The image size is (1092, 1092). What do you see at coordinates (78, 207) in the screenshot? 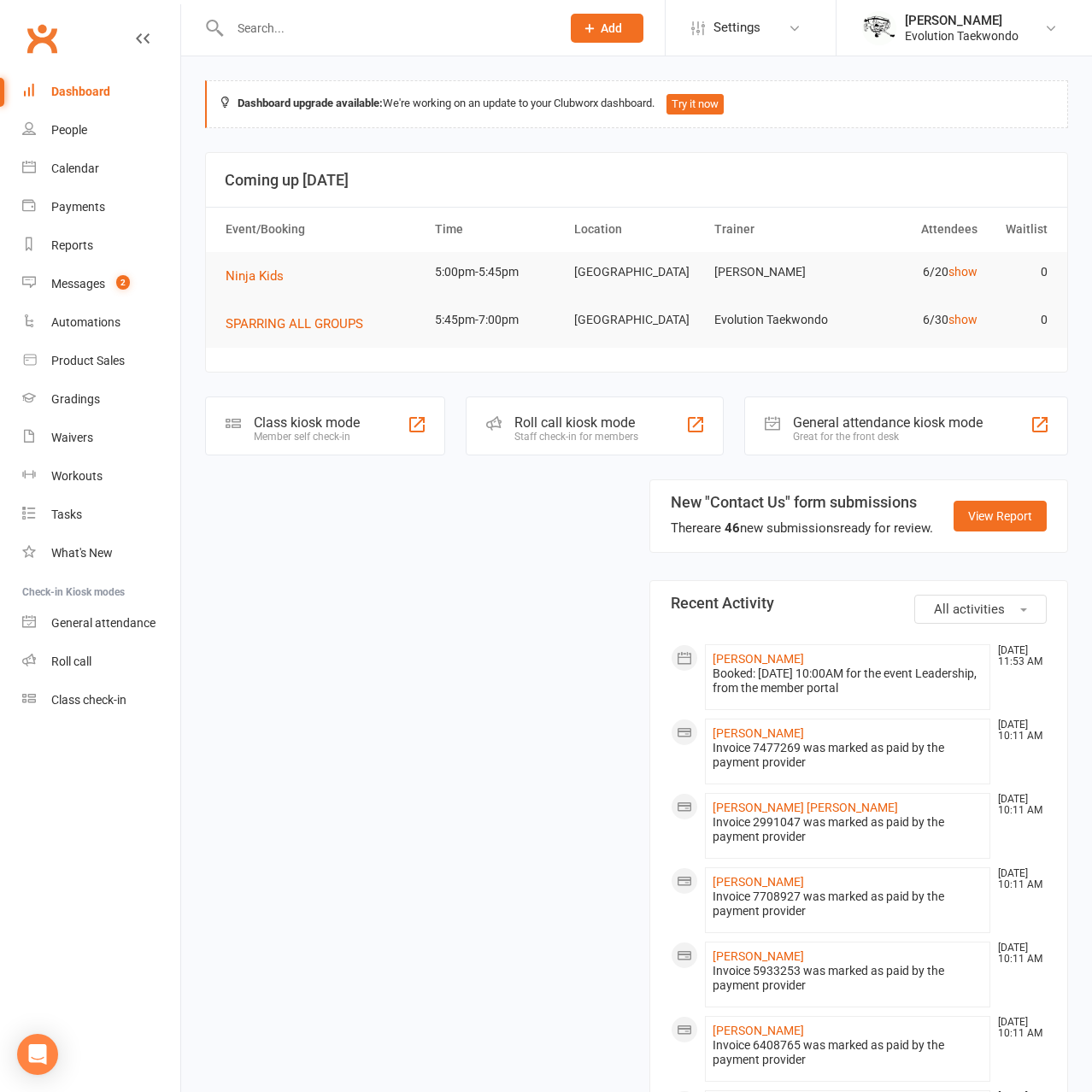
I see `div: Payments` at bounding box center [78, 207].